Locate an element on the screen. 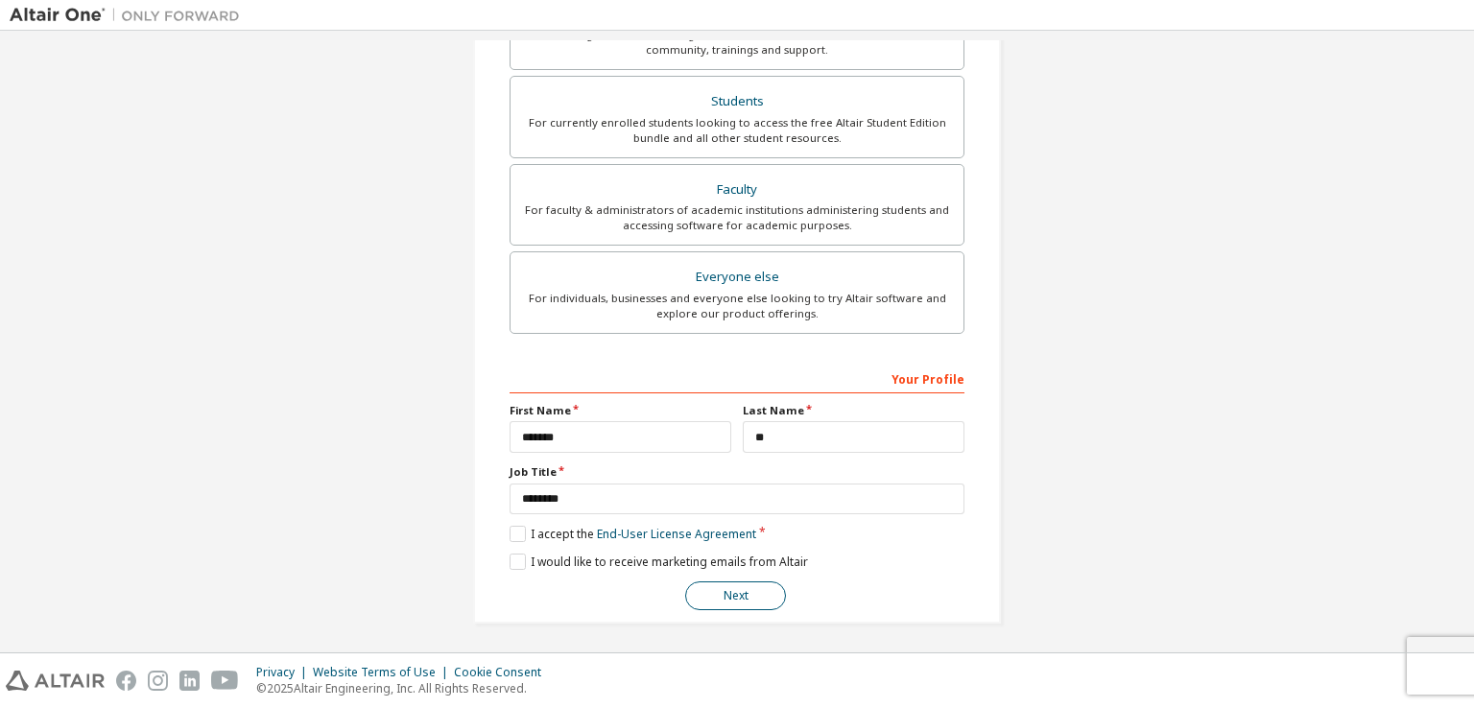 The image size is (1474, 708). div: Privacy is located at coordinates (284, 673).